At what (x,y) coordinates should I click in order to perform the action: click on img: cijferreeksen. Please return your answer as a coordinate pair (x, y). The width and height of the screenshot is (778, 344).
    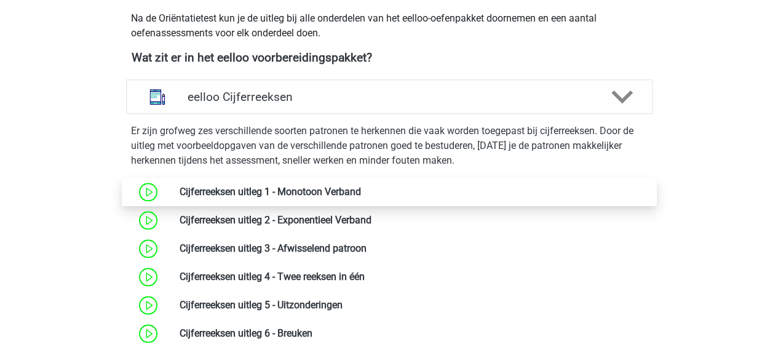
    Looking at the image, I should click on (157, 97).